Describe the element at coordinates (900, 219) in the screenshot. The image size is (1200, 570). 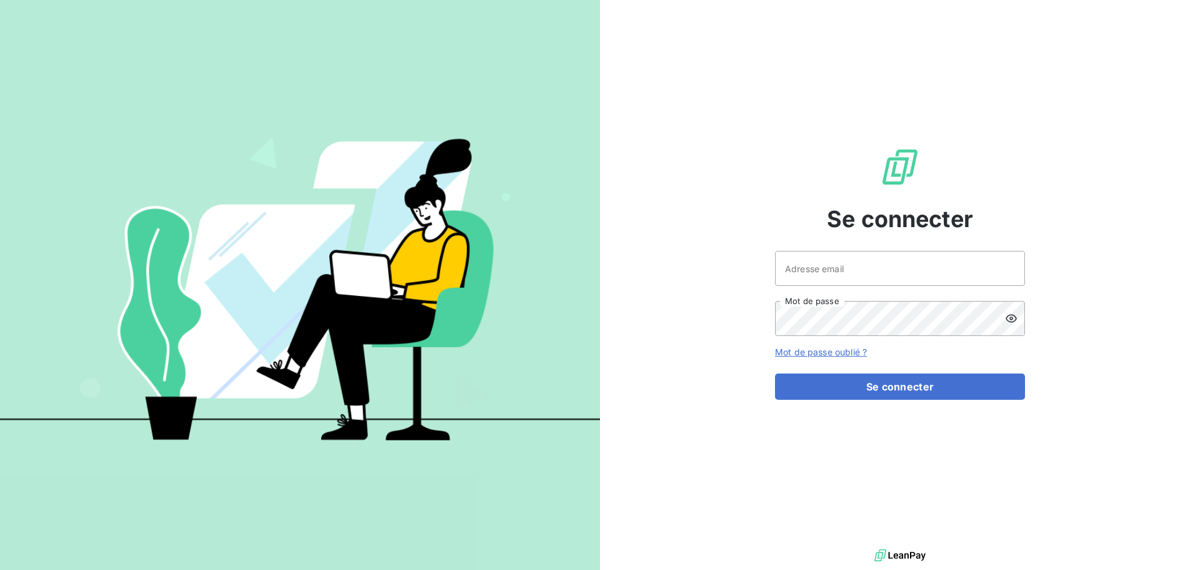
I see `span: Se connecter` at that location.